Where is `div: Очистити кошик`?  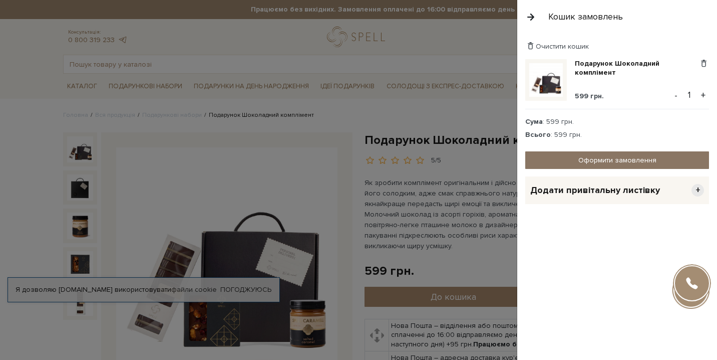 div: Очистити кошик is located at coordinates (617, 46).